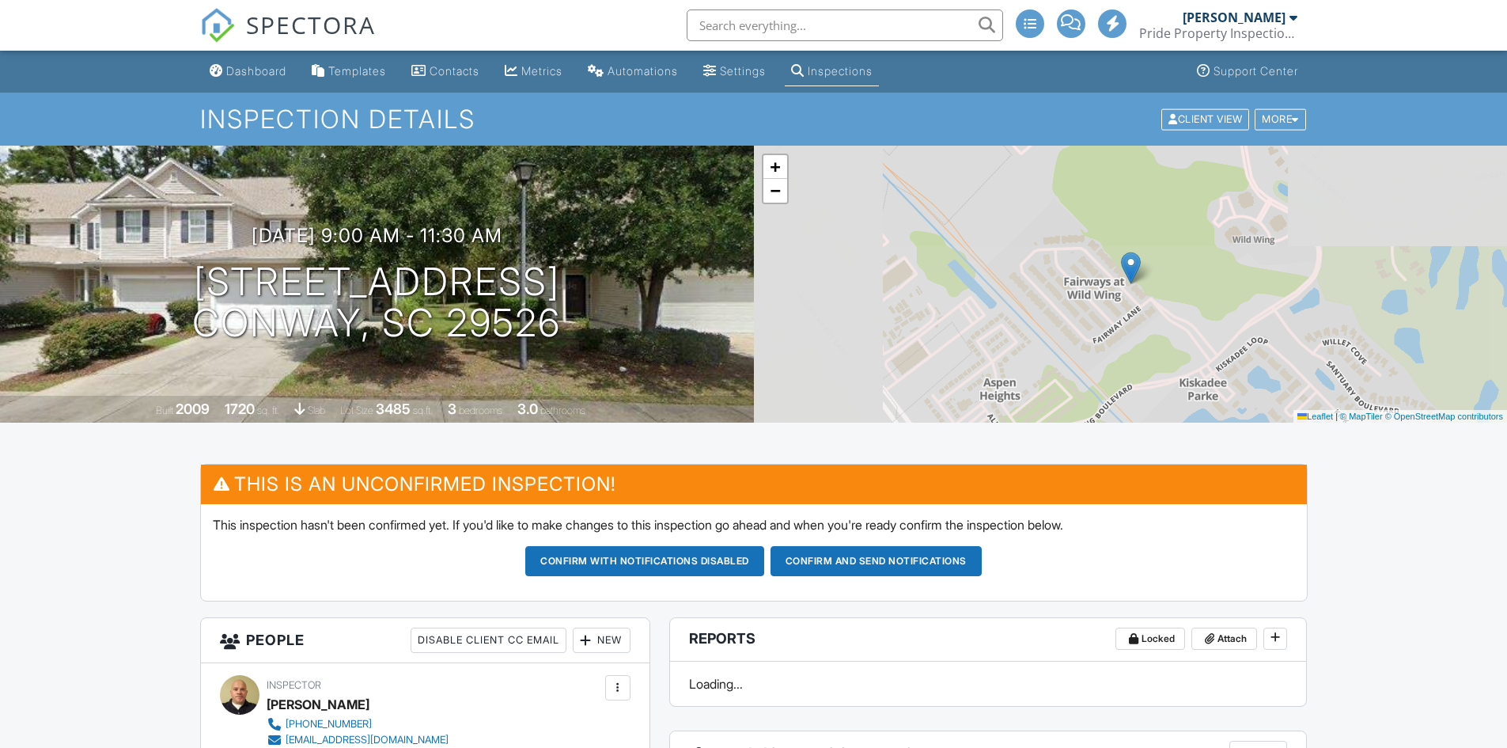  I want to click on div: New, so click(601, 640).